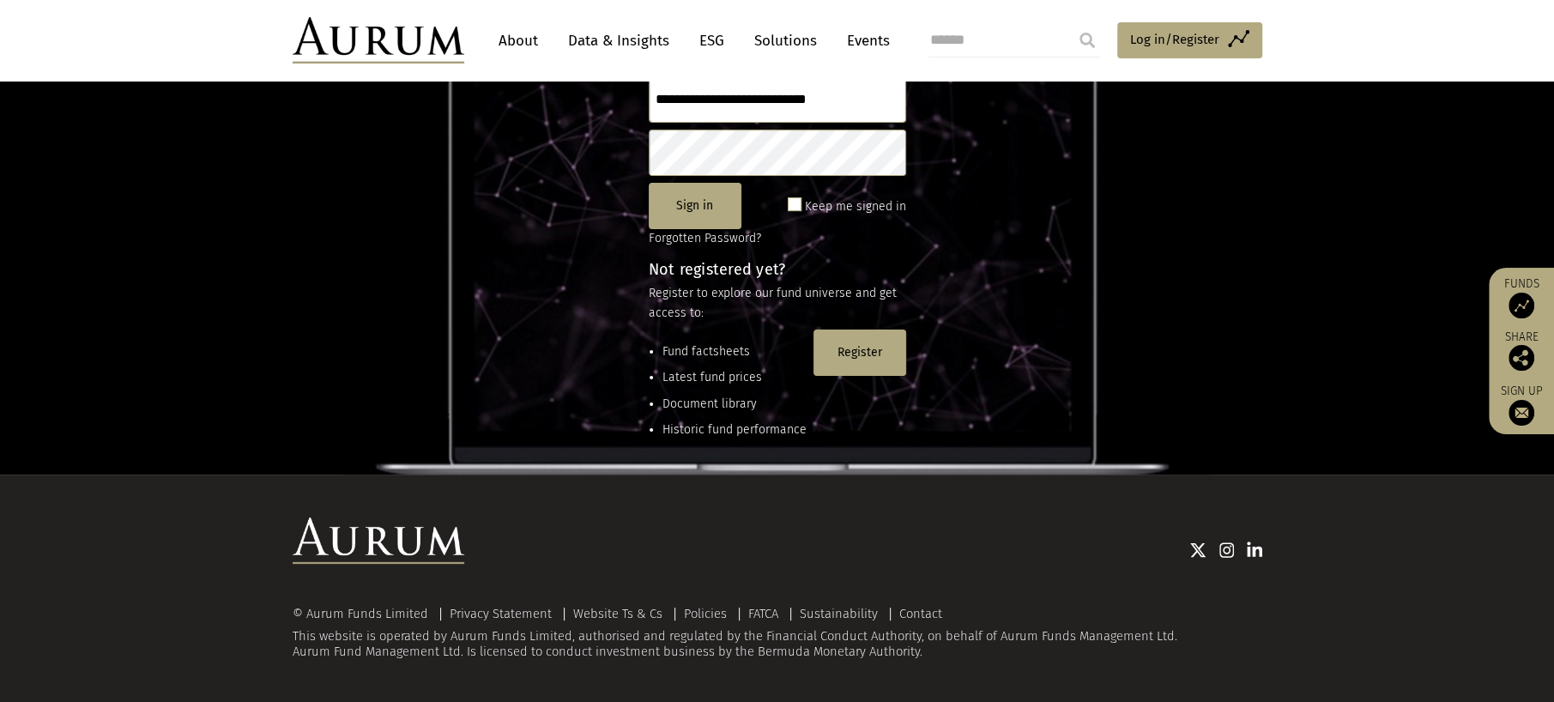 The width and height of the screenshot is (1554, 702). I want to click on div: This website is operated by Aurum Funds Limited, authorised and regulated by the Financial Conduc..., so click(777, 632).